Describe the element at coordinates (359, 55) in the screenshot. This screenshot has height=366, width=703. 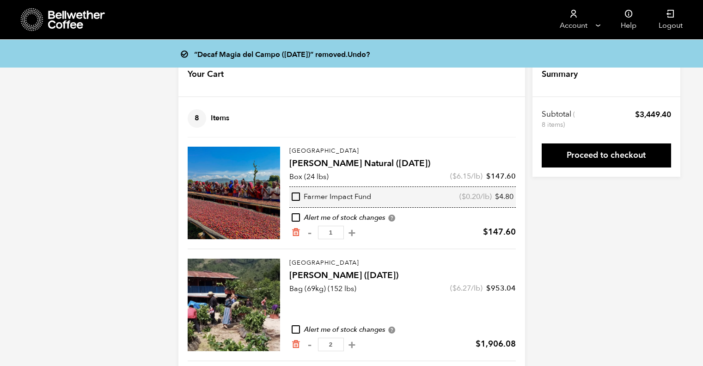
I see `a: Undo?` at that location.